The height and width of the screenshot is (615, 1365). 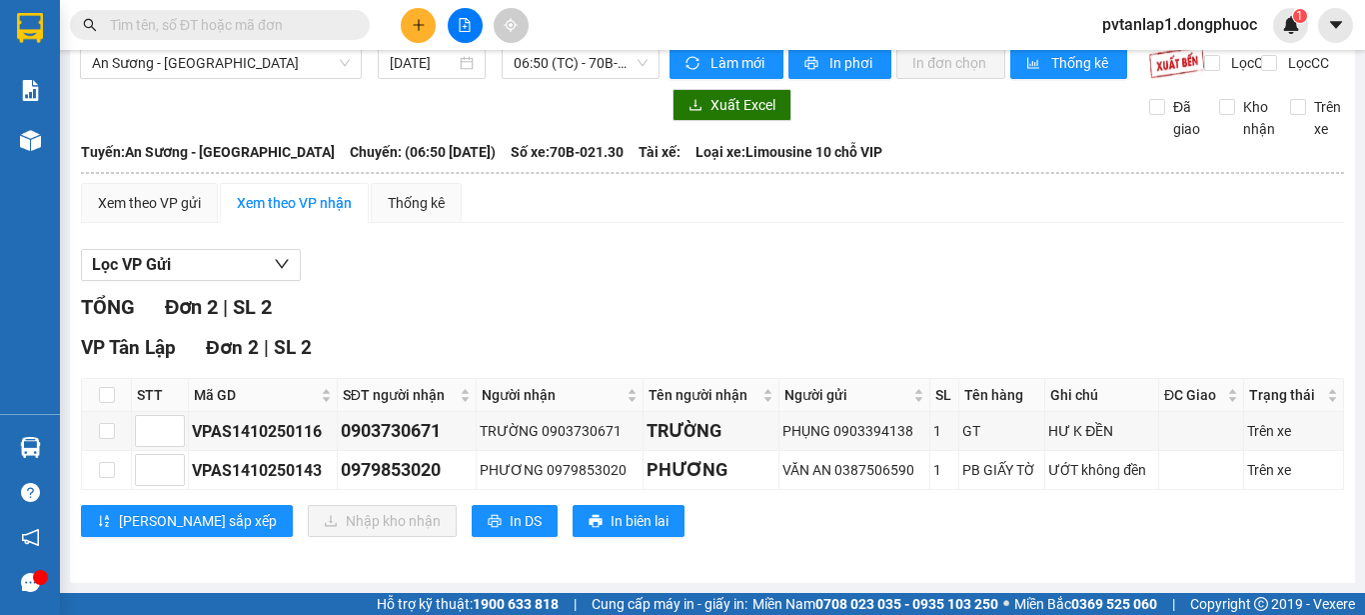 I want to click on span: In ngày:, so click(x=64, y=151).